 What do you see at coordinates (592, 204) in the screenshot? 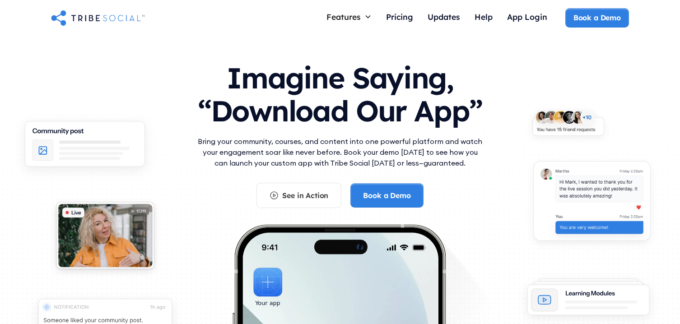
I see `img: An illustration of chat` at bounding box center [592, 204].